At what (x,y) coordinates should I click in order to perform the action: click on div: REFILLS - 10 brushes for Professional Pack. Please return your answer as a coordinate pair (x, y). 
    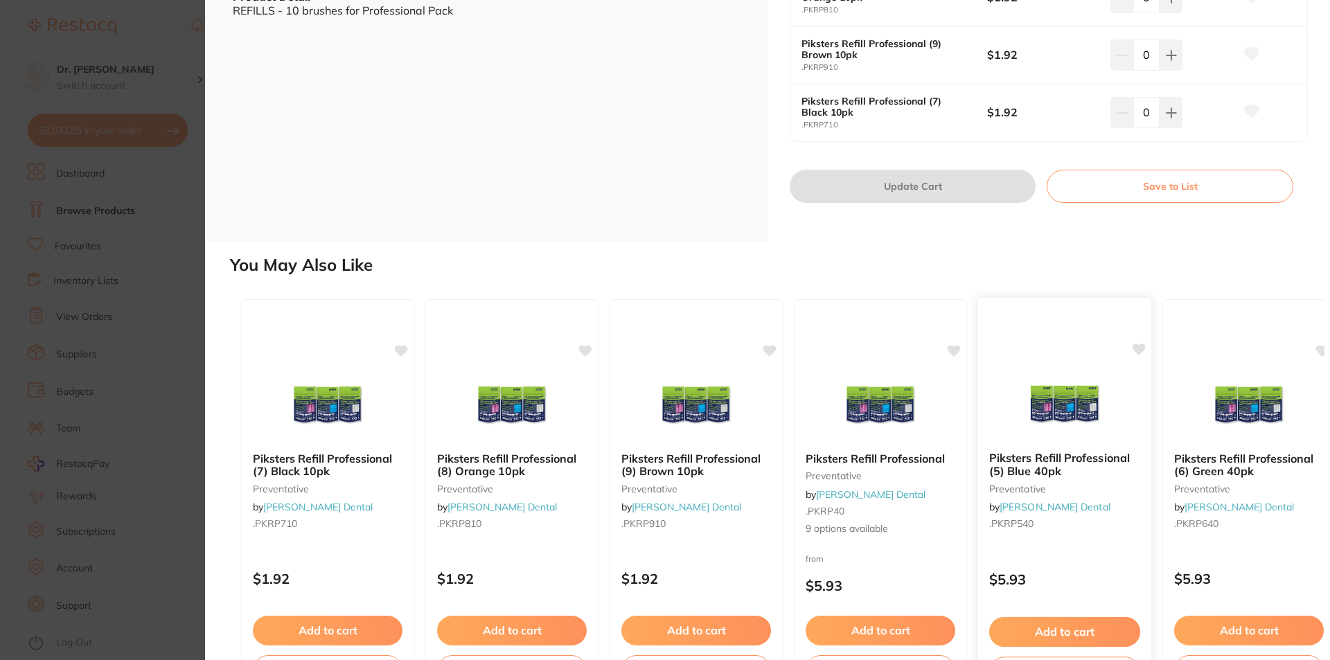
    Looking at the image, I should click on (486, 10).